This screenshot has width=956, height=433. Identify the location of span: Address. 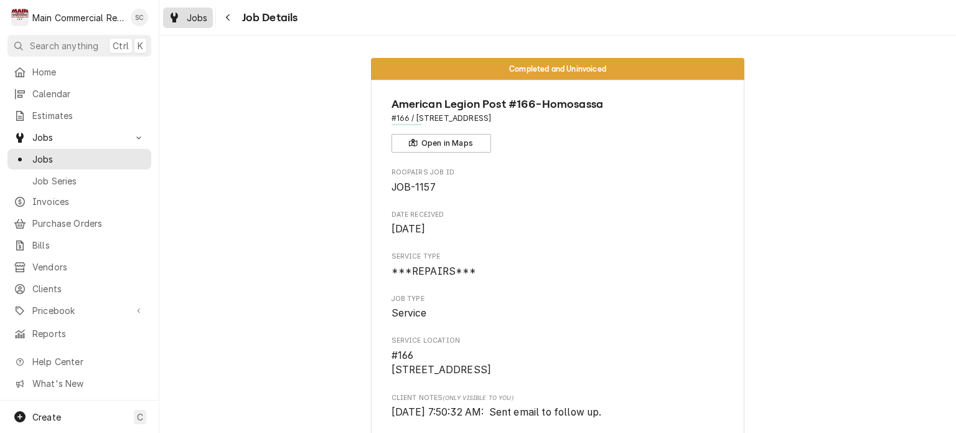
(558, 118).